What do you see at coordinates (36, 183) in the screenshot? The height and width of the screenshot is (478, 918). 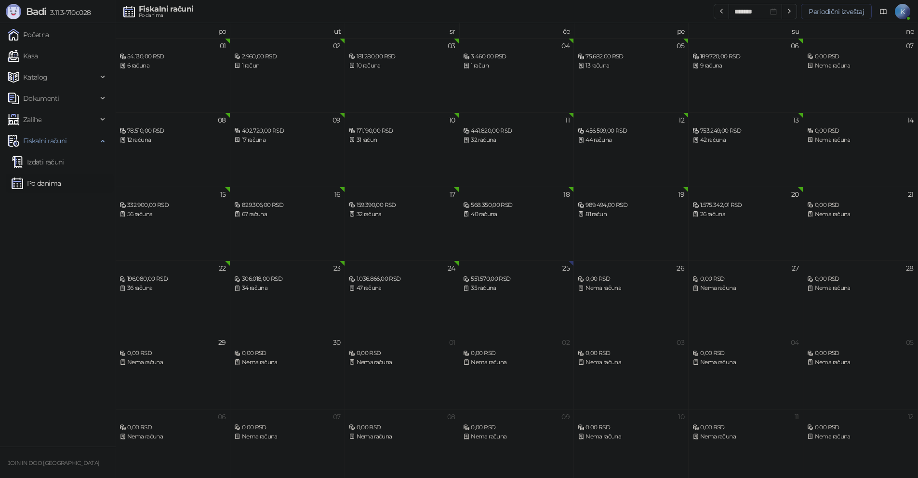 I see `a: Po danima` at bounding box center [36, 183].